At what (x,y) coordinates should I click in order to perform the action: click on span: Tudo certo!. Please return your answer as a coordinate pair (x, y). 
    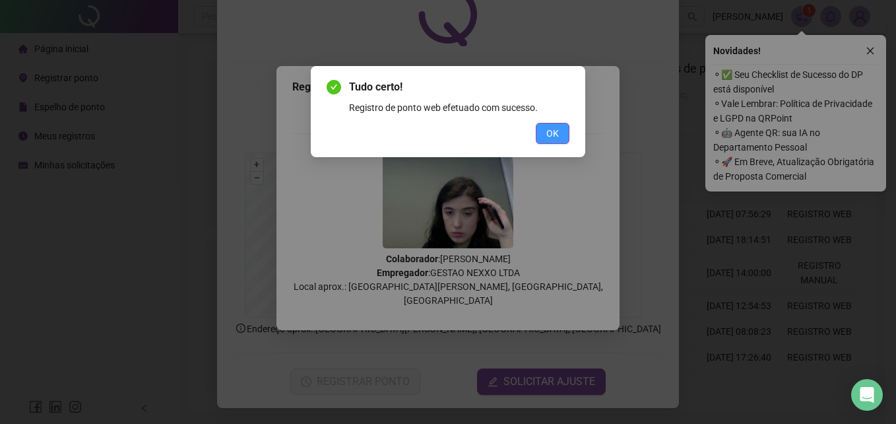
    Looking at the image, I should click on (459, 87).